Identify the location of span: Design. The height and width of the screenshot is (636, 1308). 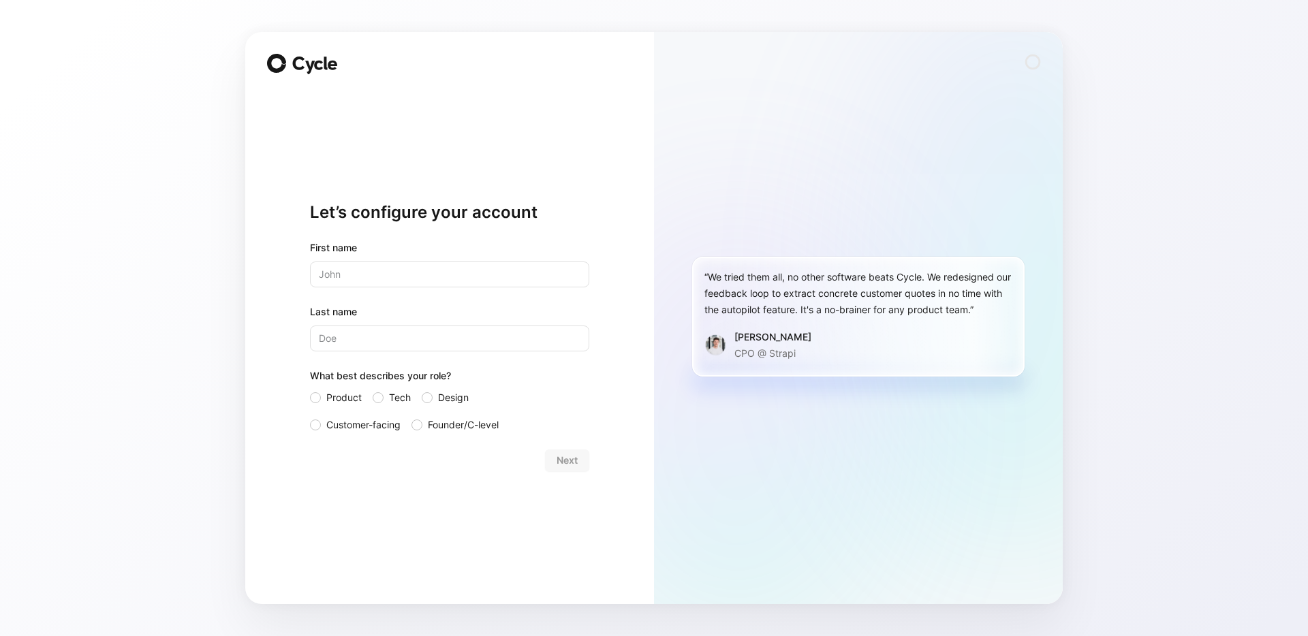
(453, 398).